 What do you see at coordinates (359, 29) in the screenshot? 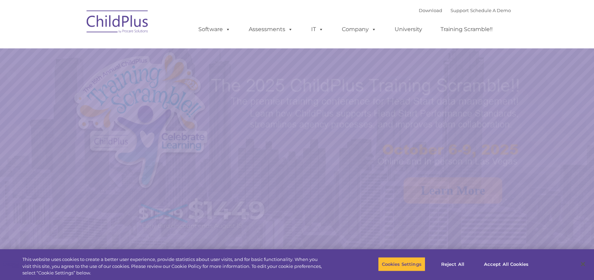
I see `a: Company` at bounding box center [359, 29].